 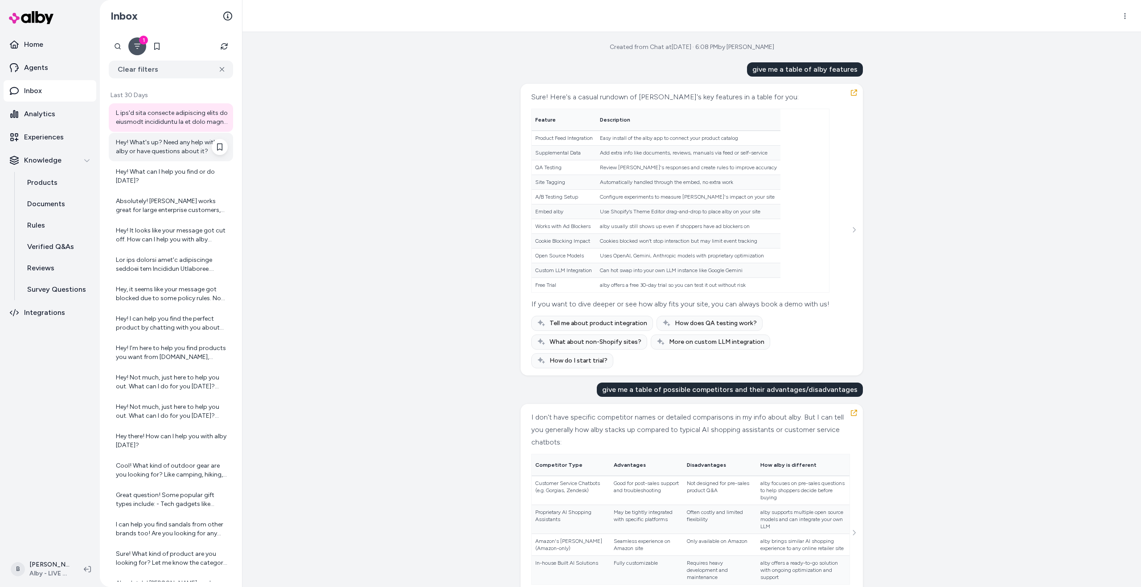 I want to click on th: How alby is different, so click(x=803, y=465).